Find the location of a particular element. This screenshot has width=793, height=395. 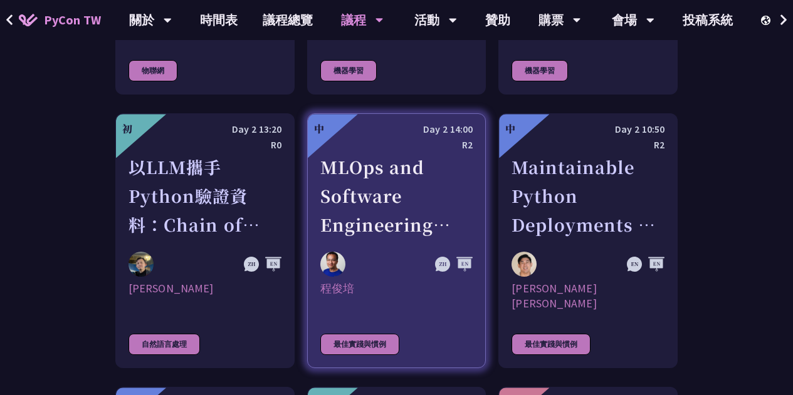

div: MLOps and Software Engineering Automation Challenges in Production is located at coordinates (397, 196).